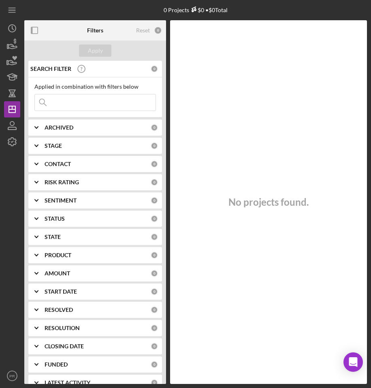 The height and width of the screenshot is (388, 371). I want to click on h3: No projects found., so click(268, 202).